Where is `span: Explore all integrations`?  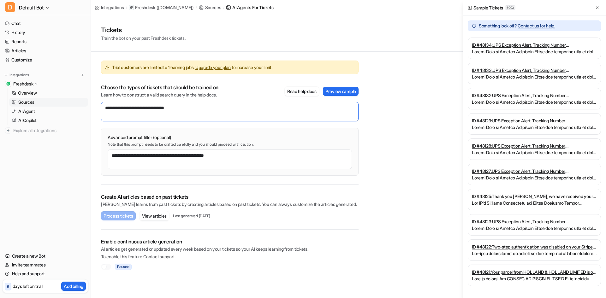 span: Explore all integrations is located at coordinates (49, 131).